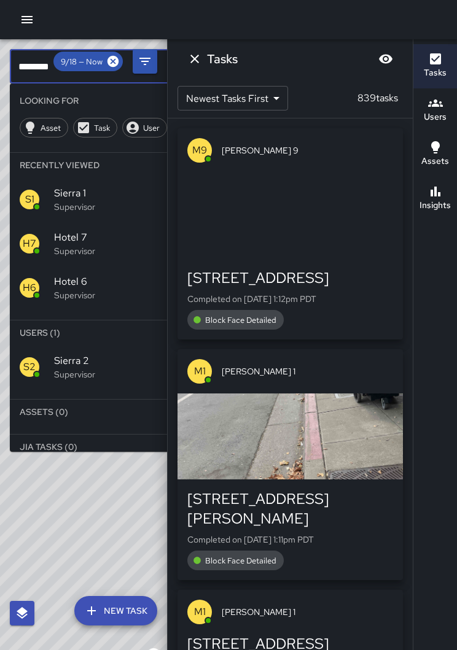 This screenshot has width=457, height=650. Describe the element at coordinates (29, 200) in the screenshot. I see `p: S1` at that location.